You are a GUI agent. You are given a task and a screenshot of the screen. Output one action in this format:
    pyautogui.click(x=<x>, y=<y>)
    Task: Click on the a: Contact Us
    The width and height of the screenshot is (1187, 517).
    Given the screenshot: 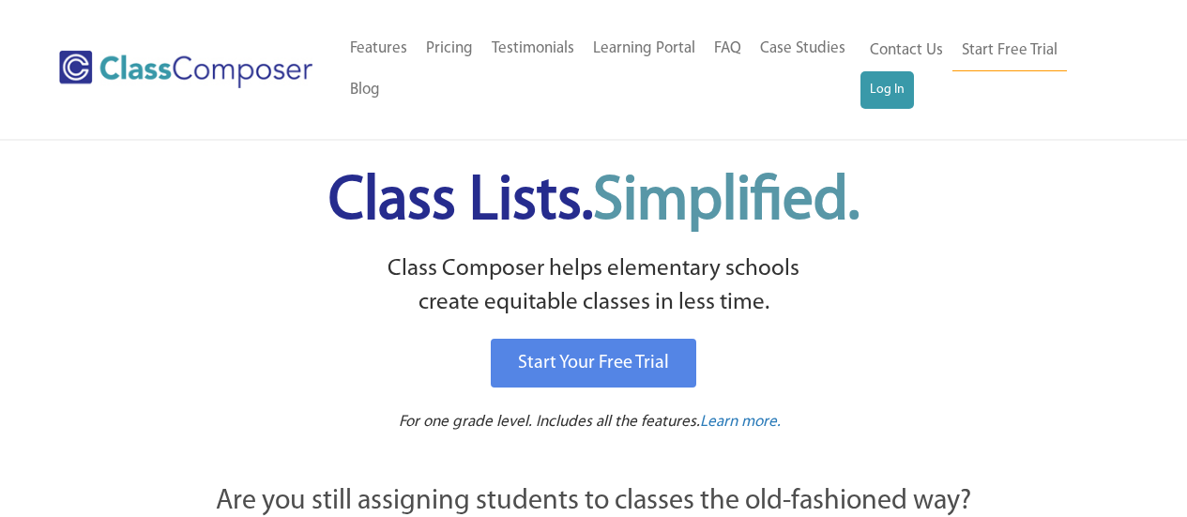 What is the action you would take?
    pyautogui.click(x=906, y=51)
    